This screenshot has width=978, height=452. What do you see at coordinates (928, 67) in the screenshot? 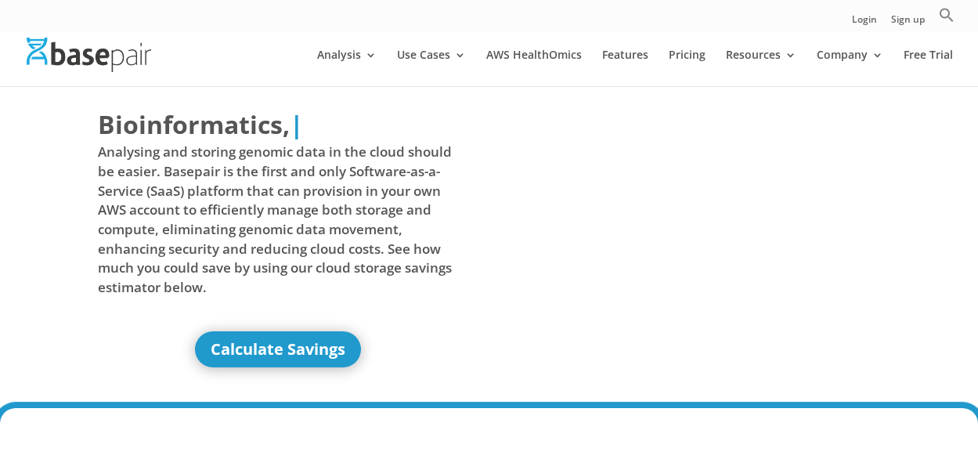
I see `a: Free Trial` at bounding box center [928, 67].